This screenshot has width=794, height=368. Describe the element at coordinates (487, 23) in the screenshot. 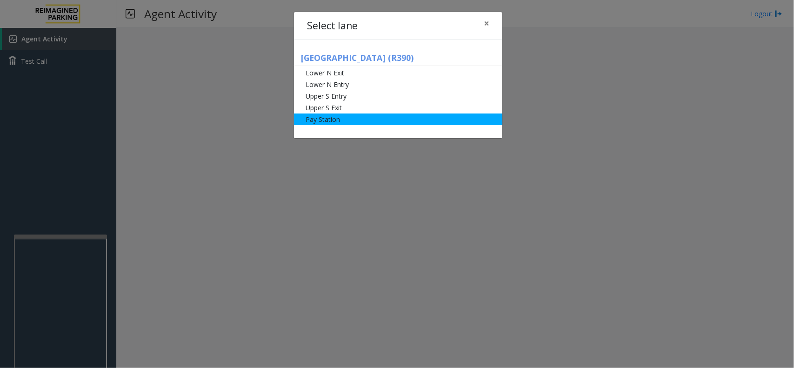

I see `button: Close` at that location.